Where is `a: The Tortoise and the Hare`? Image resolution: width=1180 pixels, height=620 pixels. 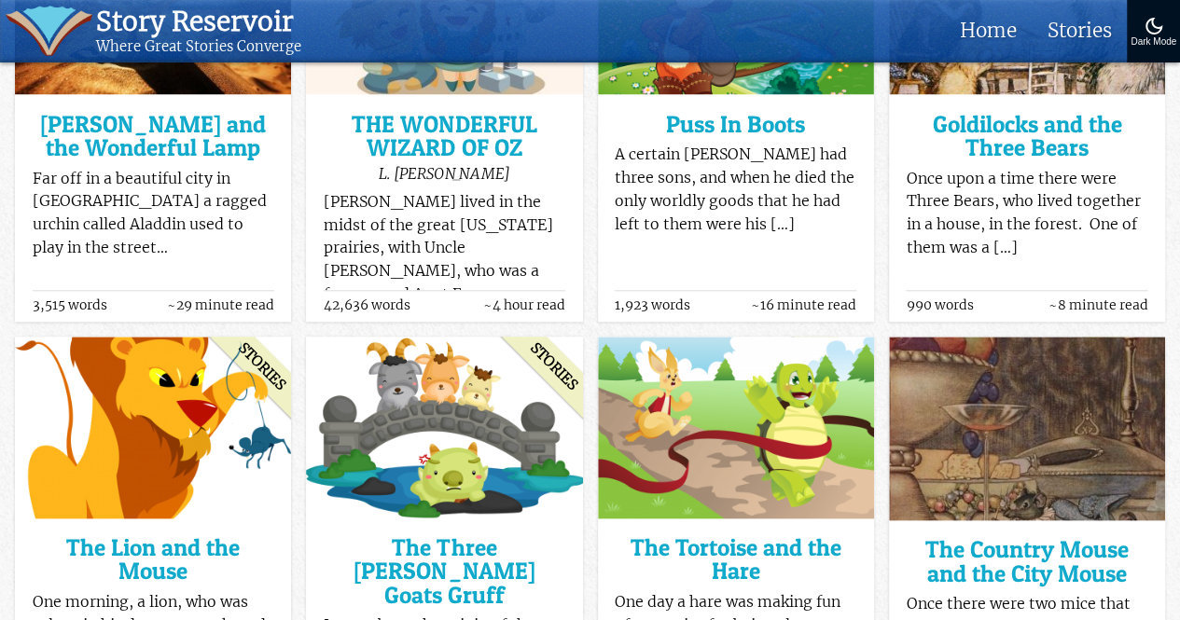 a: The Tortoise and the Hare is located at coordinates (735, 560).